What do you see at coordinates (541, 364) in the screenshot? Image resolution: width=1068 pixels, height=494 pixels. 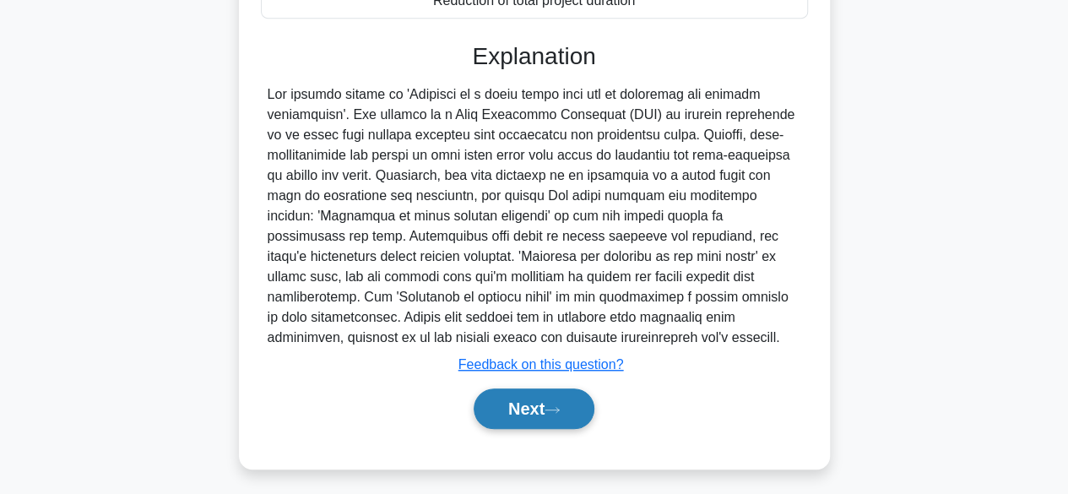 I see `a: Feedback on this question?` at bounding box center [541, 364].